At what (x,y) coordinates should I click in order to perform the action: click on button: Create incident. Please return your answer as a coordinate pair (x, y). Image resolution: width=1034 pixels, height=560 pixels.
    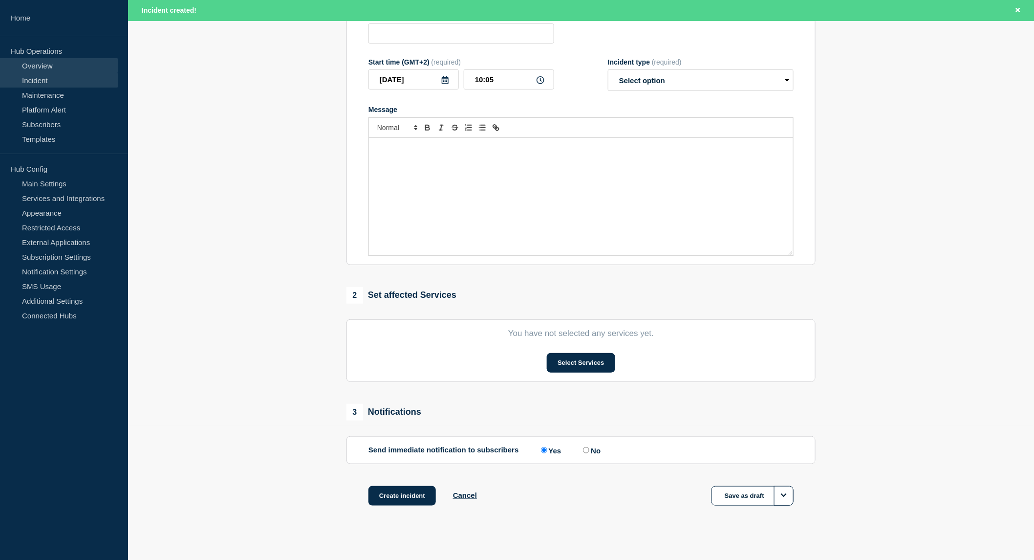
    Looking at the image, I should click on (402, 496).